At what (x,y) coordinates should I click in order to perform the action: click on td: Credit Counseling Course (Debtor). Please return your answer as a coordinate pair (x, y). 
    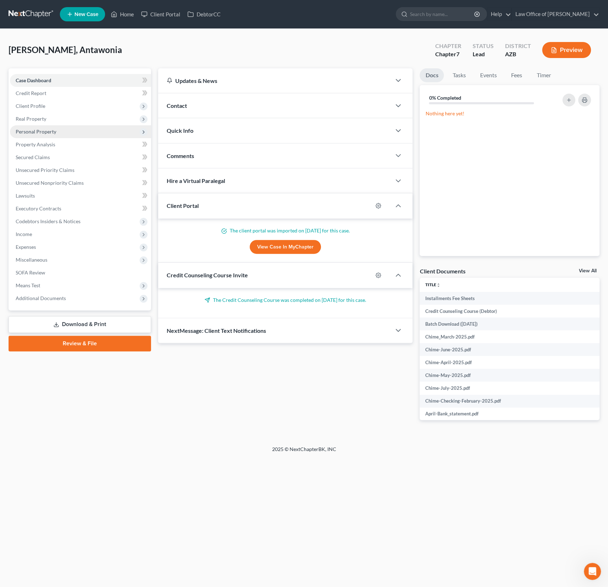
    Looking at the image, I should click on (511, 311).